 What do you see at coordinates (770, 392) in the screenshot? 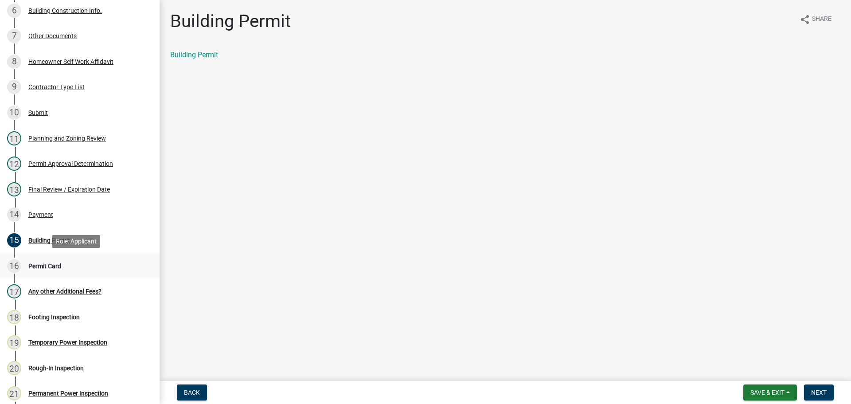
I see `button: Save & Exit` at bounding box center [770, 392].